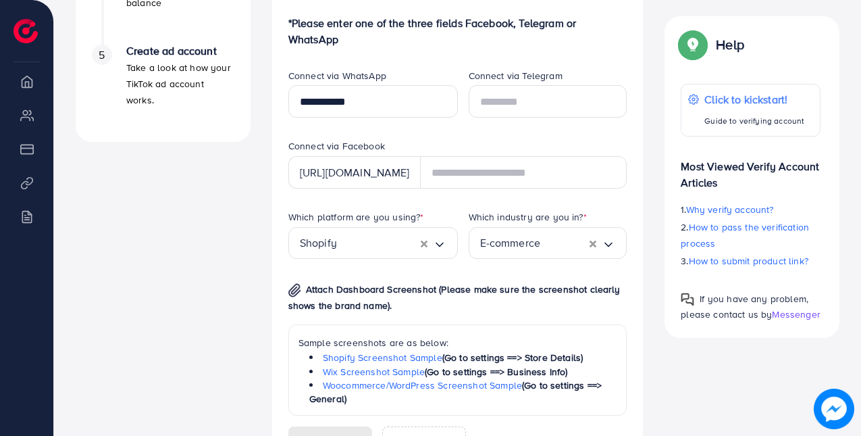 Image resolution: width=861 pixels, height=436 pixels. I want to click on span: Shopify, so click(318, 242).